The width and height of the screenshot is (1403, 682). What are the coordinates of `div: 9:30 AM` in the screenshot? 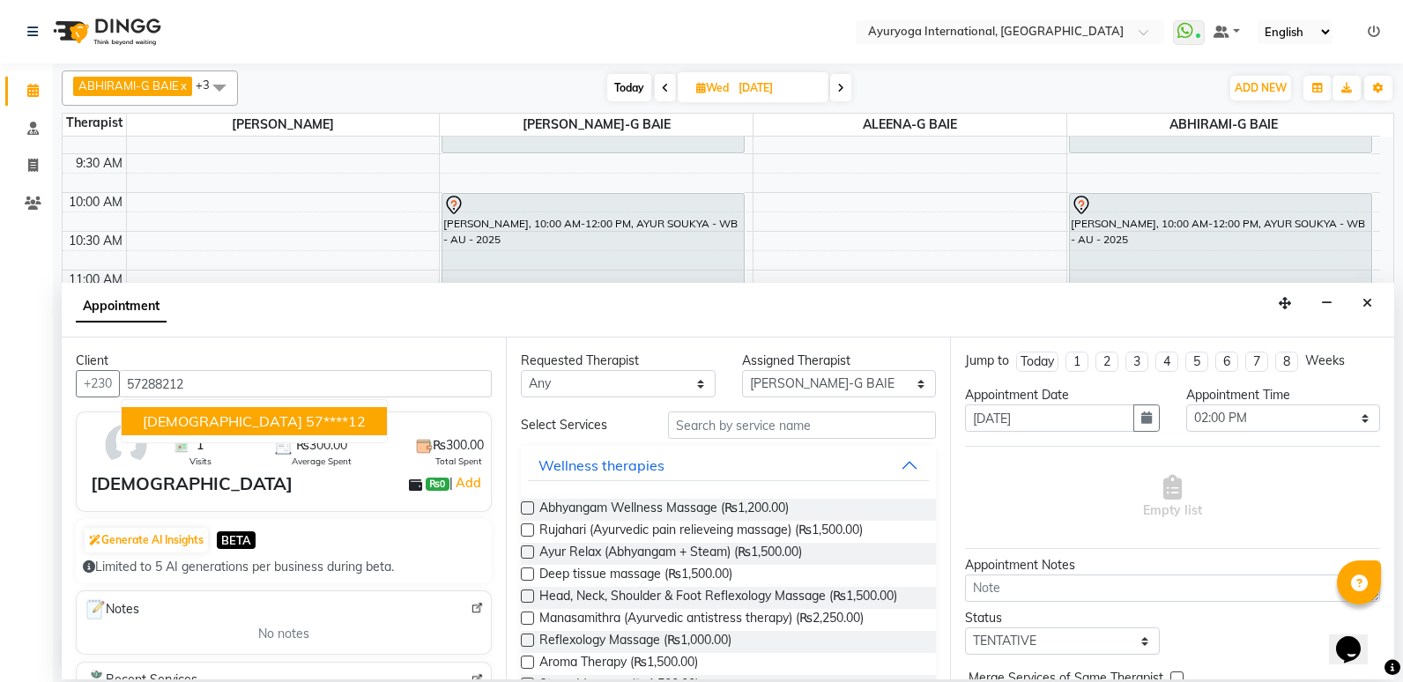 It's located at (99, 163).